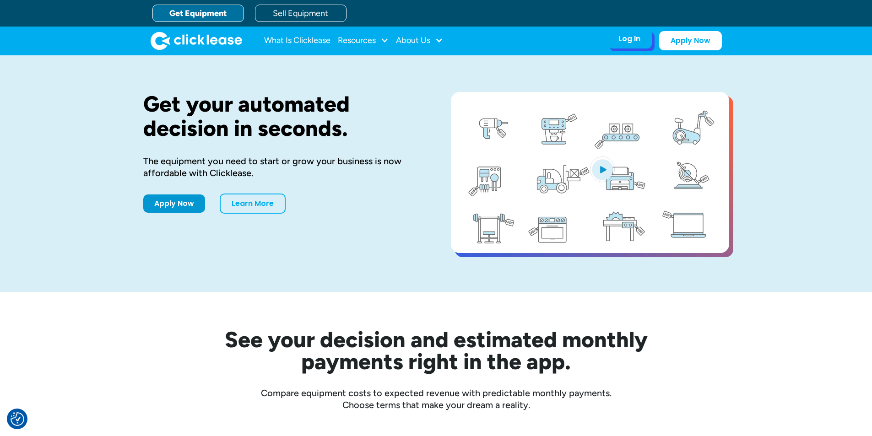  What do you see at coordinates (436, 351) in the screenshot?
I see `h2: See your decision and estimated monthly payments right in the app.` at bounding box center [436, 351].